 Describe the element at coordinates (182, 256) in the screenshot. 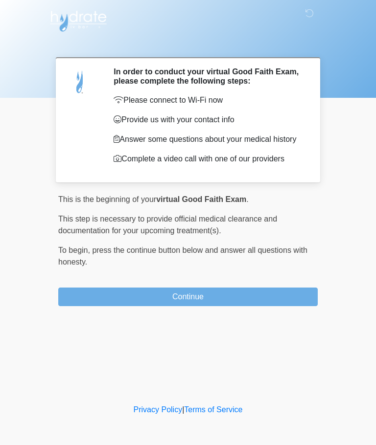

I see `span: press the continue button below and answer all questions with honesty.` at that location.